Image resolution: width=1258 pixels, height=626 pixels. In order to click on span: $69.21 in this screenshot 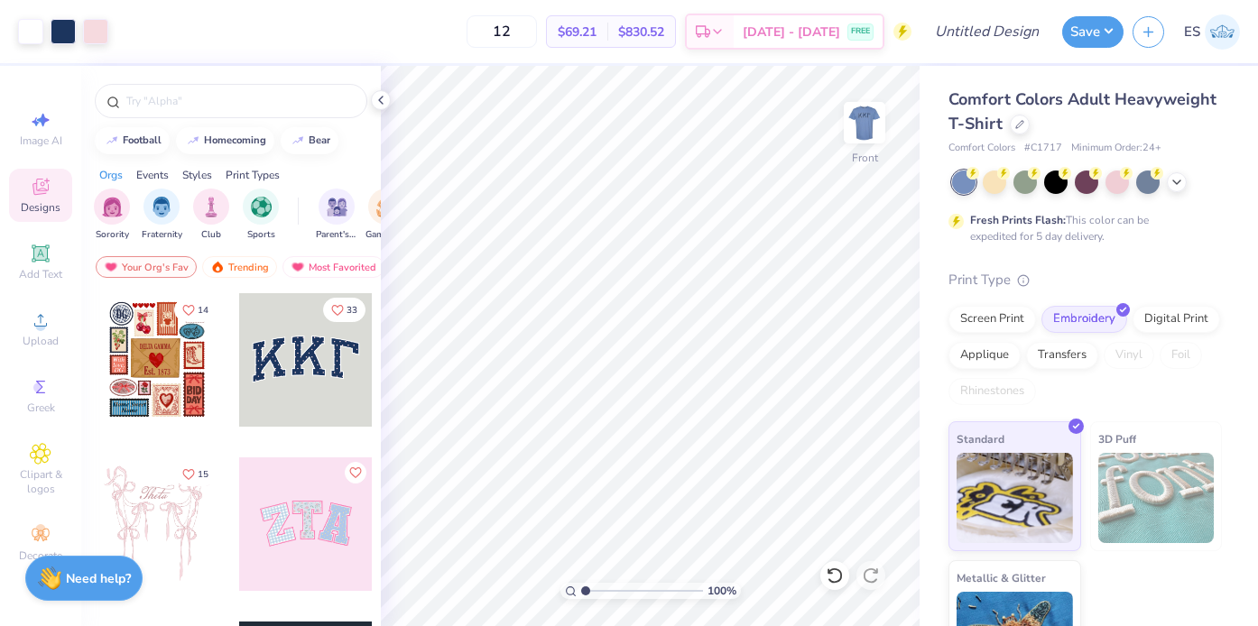, I will do `click(577, 32)`.